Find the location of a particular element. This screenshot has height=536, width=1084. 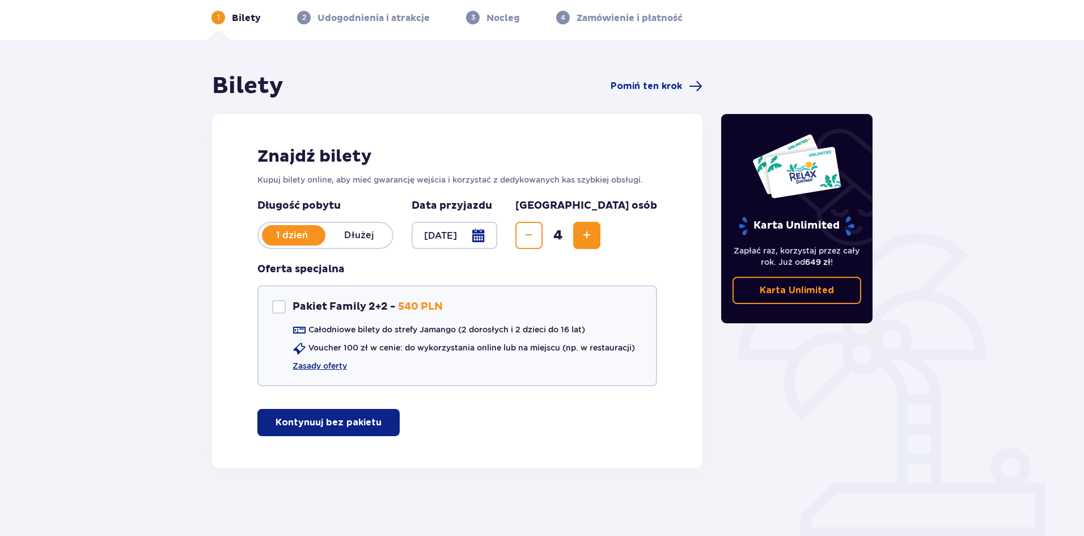

span: 649 zł is located at coordinates (818, 262).